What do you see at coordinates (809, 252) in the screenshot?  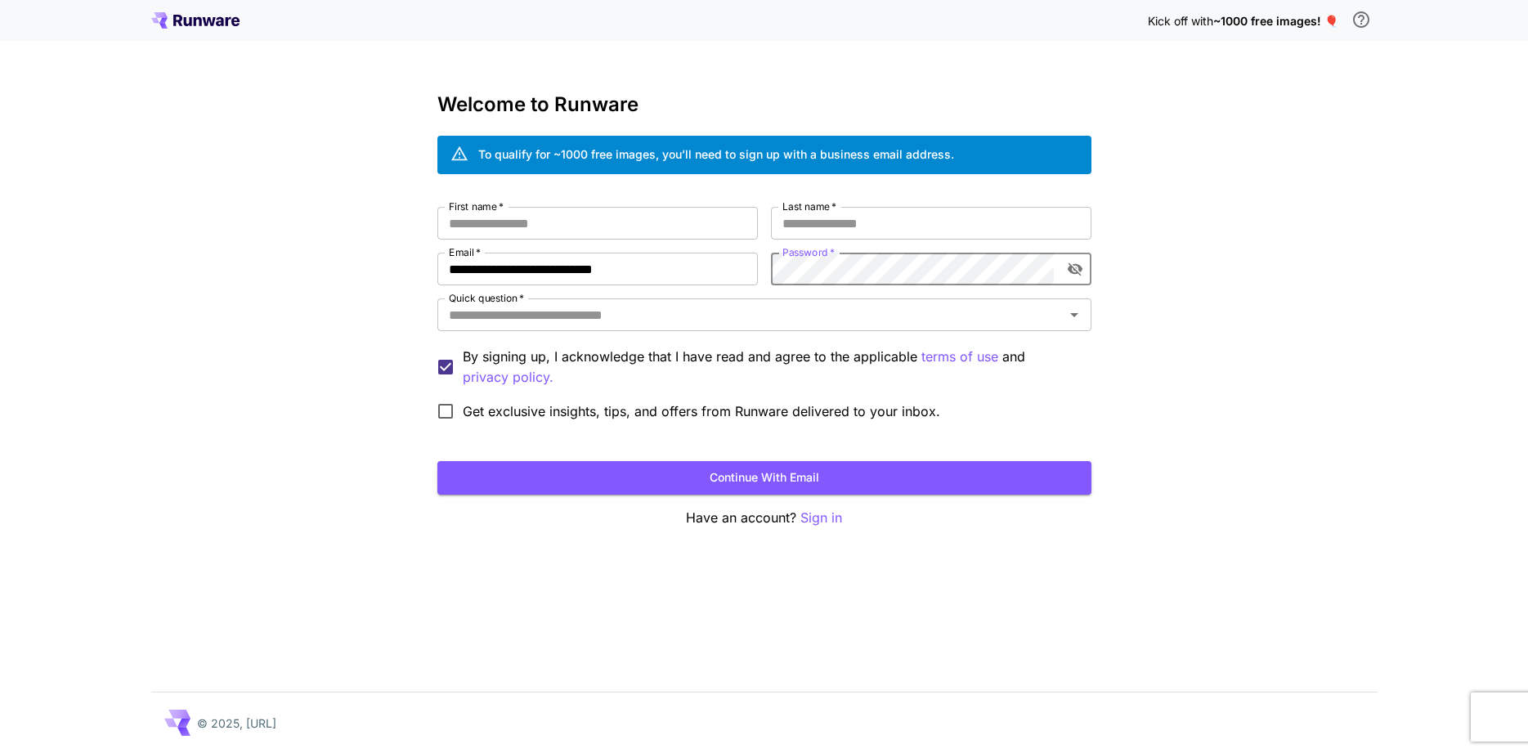 I see `label: Password` at bounding box center [809, 252].